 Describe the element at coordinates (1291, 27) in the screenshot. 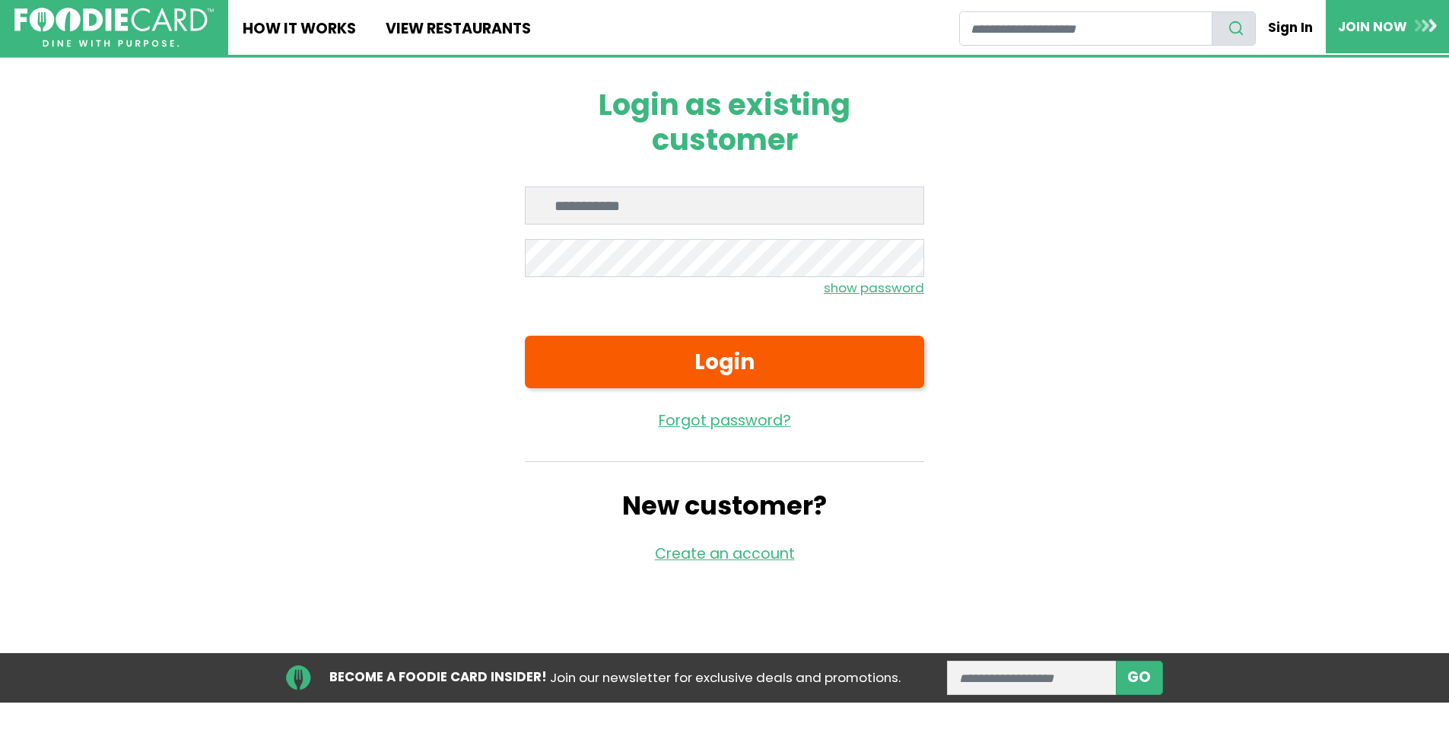

I see `a: Sign In` at that location.